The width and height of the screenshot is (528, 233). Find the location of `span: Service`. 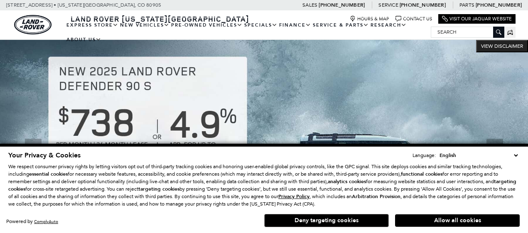

span: Service is located at coordinates (388, 5).